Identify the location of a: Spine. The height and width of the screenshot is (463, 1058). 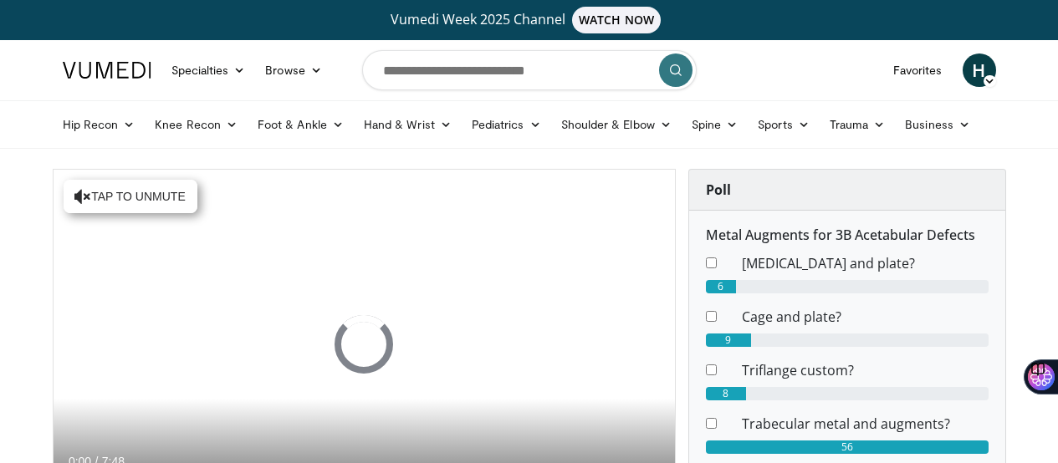
(714, 125).